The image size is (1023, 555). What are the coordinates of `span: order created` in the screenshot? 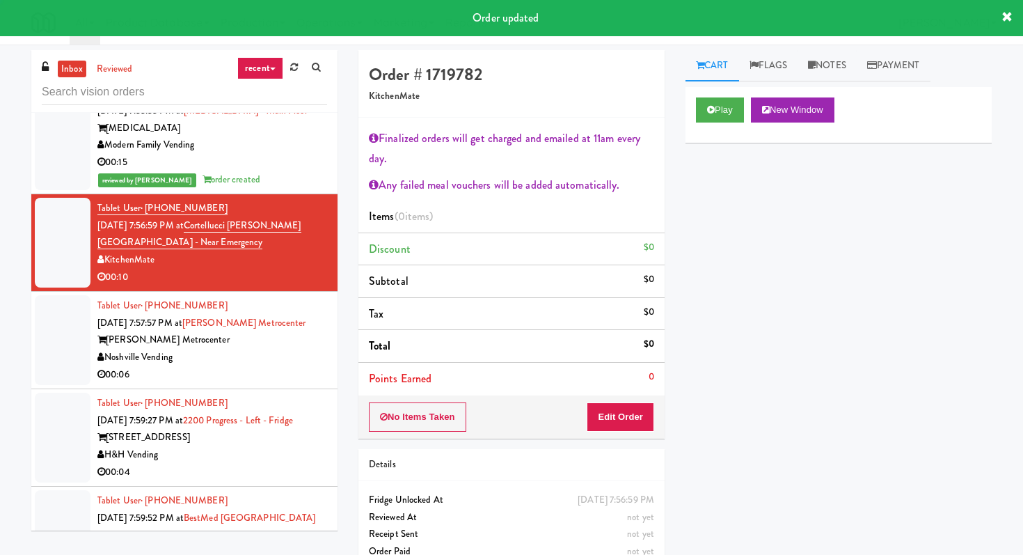 It's located at (231, 179).